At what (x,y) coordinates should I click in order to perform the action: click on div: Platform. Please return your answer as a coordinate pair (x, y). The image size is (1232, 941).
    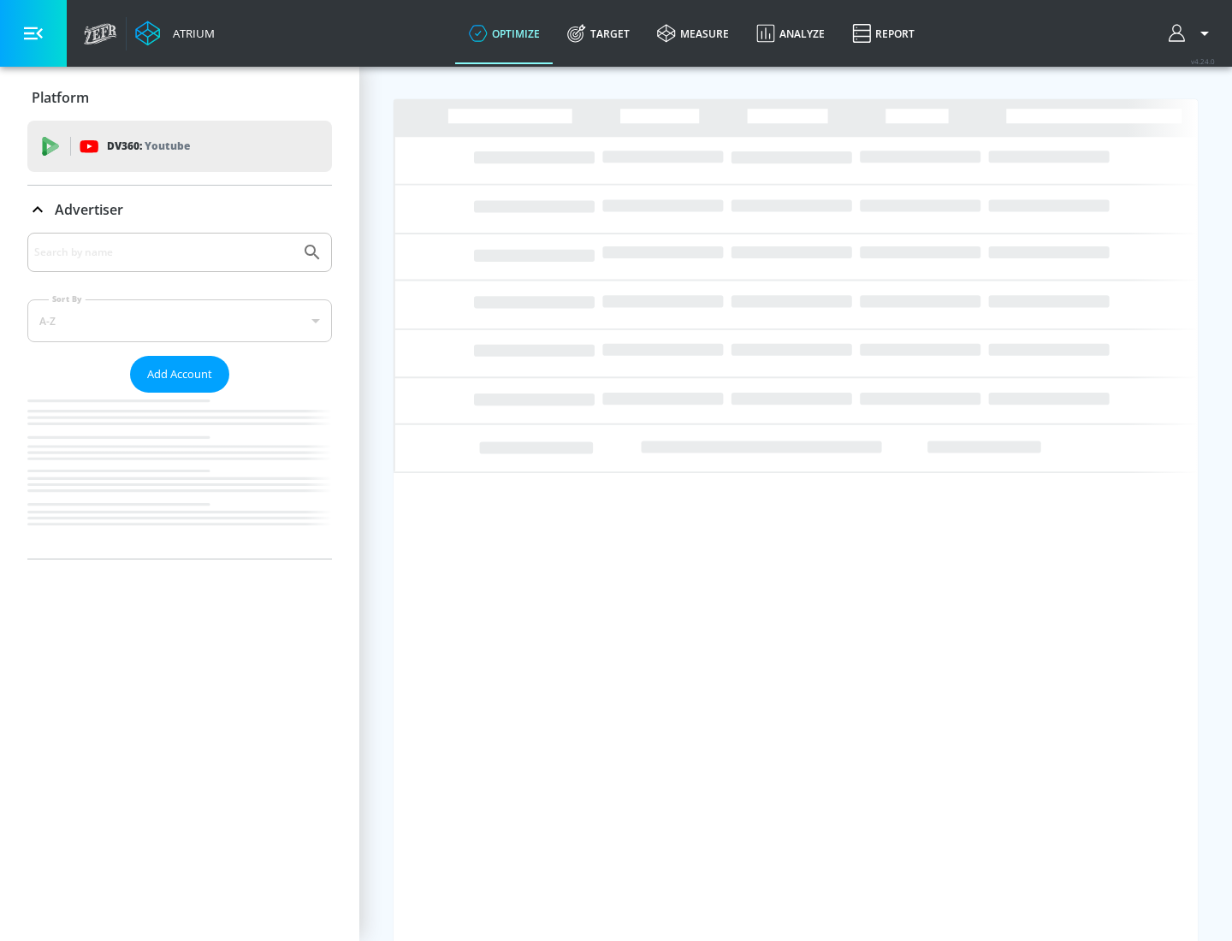
    Looking at the image, I should click on (180, 97).